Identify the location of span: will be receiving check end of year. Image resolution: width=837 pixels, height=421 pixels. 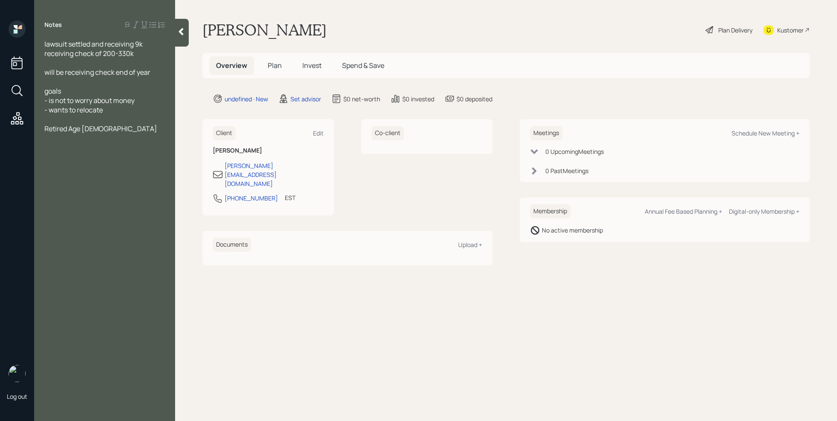
(97, 72).